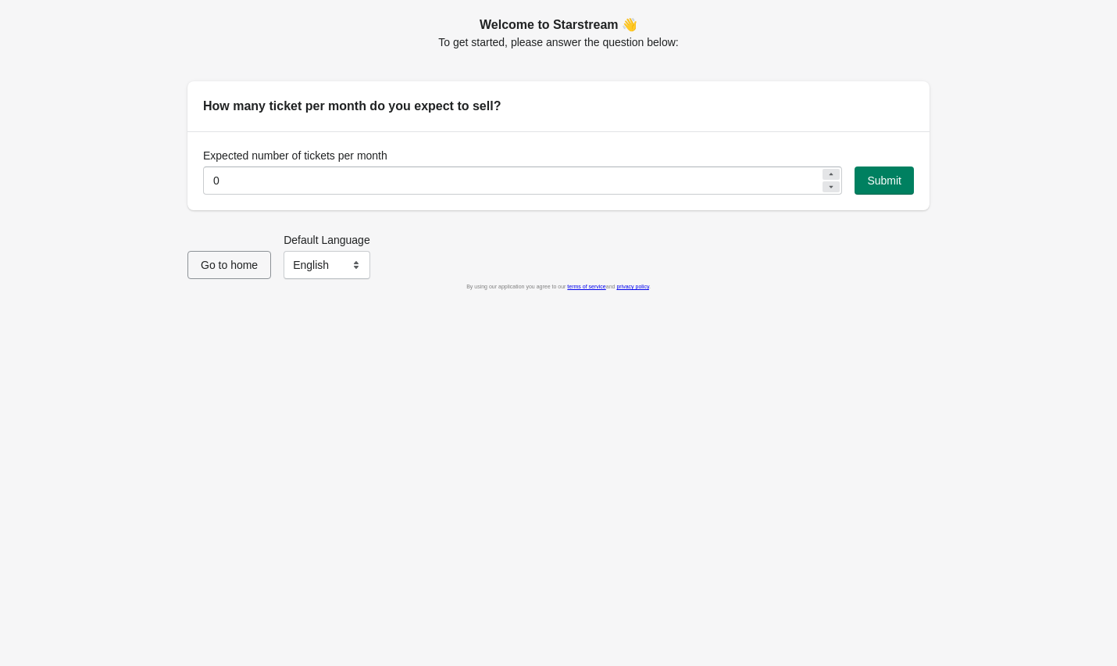 The image size is (1117, 666). What do you see at coordinates (229, 265) in the screenshot?
I see `button: Go to home` at bounding box center [229, 265].